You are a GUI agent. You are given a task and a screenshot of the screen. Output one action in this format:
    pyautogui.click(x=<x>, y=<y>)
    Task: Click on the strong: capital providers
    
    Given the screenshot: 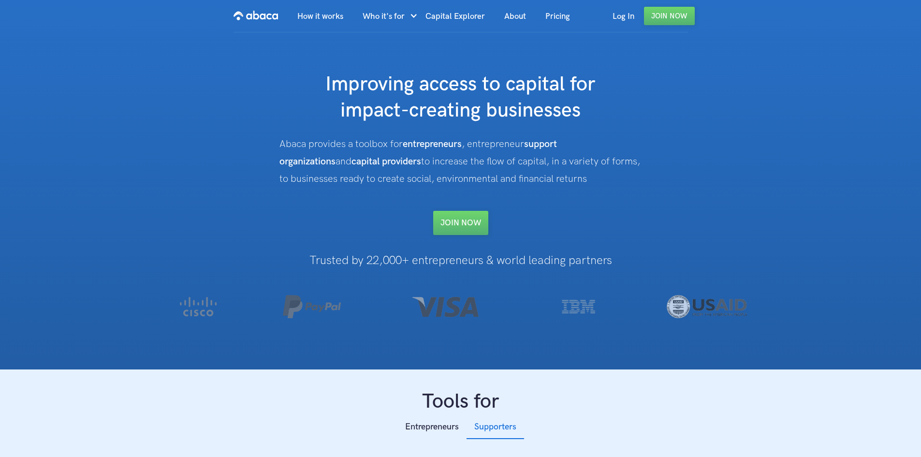 What is the action you would take?
    pyautogui.click(x=386, y=161)
    